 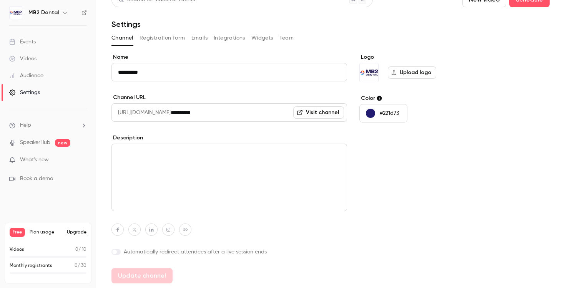 I want to click on li: help-dropdown-opener, so click(x=48, y=125).